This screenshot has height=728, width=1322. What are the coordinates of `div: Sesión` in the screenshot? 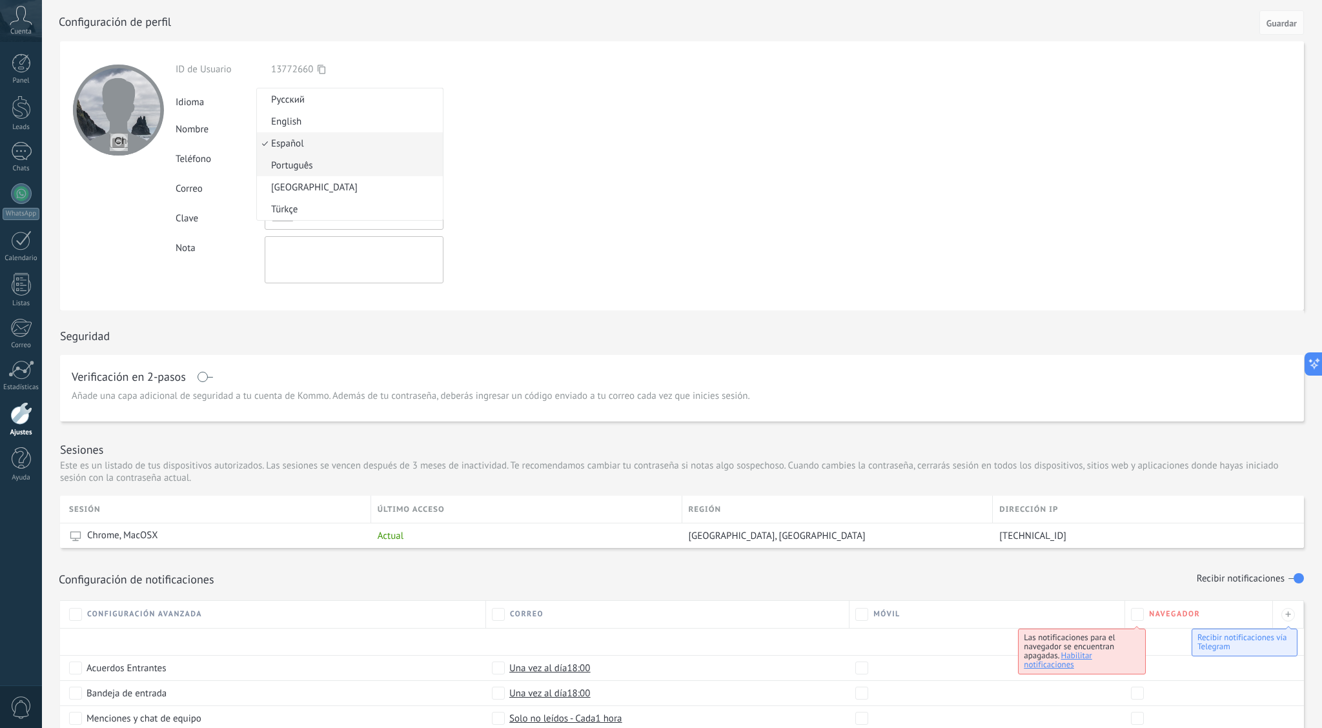 It's located at (220, 509).